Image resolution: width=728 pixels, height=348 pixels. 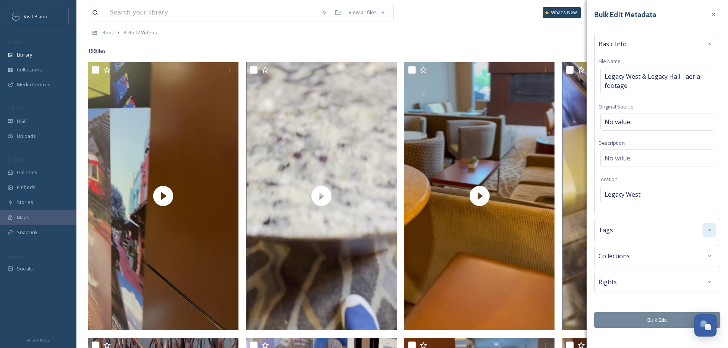 I want to click on button: Bulk Edit, so click(x=658, y=320).